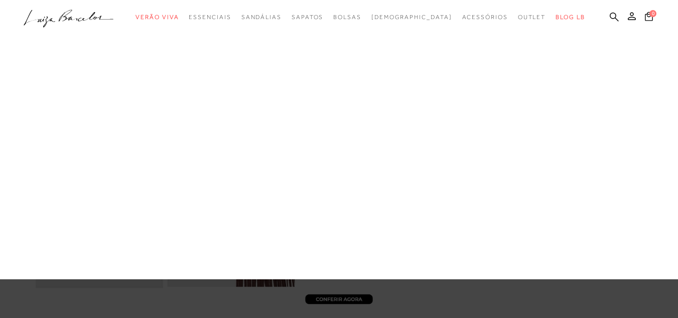  Describe the element at coordinates (532, 17) in the screenshot. I see `span: Outlet` at that location.